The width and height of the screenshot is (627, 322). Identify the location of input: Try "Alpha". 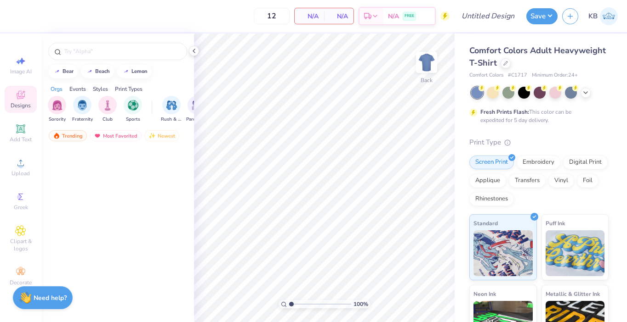
(122, 51).